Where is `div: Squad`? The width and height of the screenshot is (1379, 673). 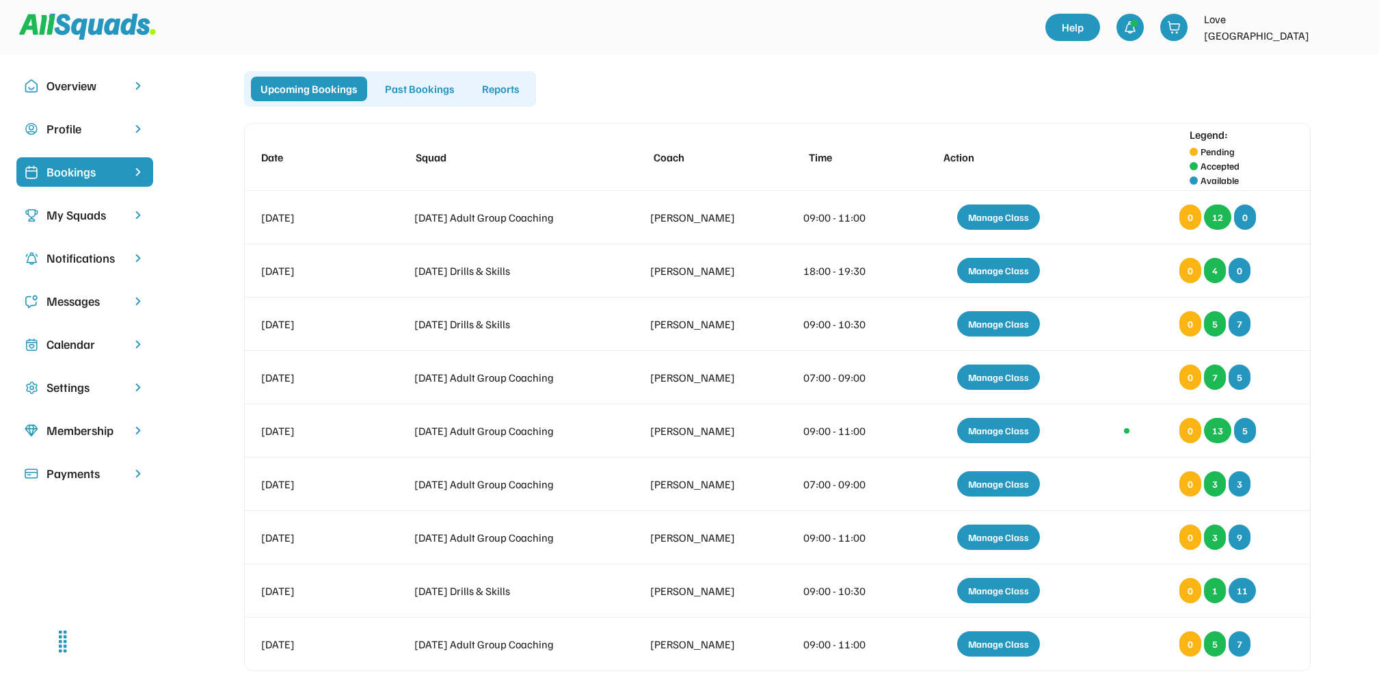 div: Squad is located at coordinates (509, 157).